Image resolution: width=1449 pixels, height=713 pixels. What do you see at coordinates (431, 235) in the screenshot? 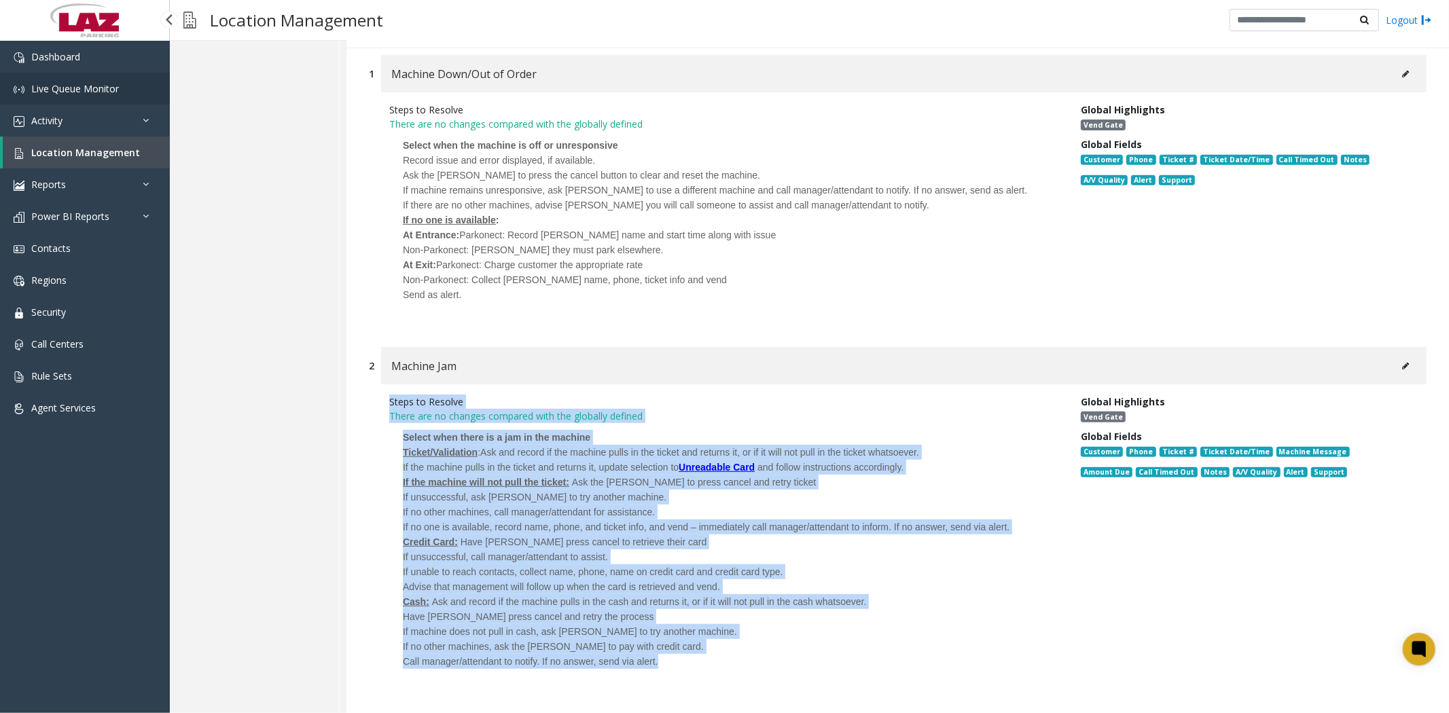
I see `span: At Entrance:` at bounding box center [431, 235].